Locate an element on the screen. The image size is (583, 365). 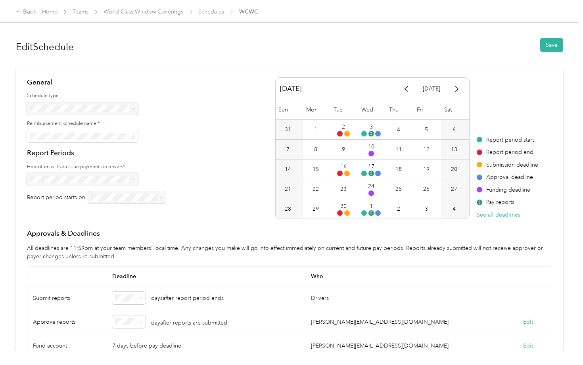
div: 27 is located at coordinates (454, 189).